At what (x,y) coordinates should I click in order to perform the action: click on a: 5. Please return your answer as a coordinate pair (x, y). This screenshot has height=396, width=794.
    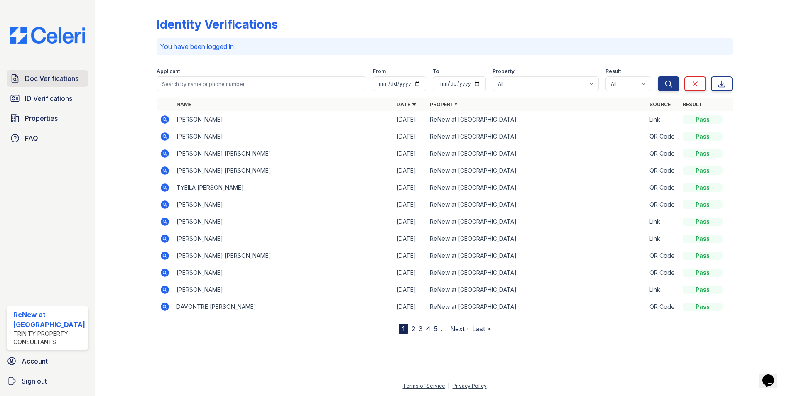
    Looking at the image, I should click on (436, 329).